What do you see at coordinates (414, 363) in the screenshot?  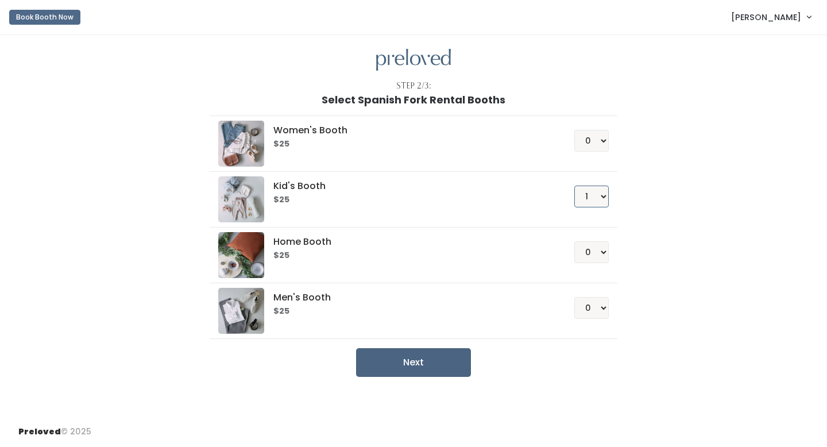 I see `button: Next` at bounding box center [414, 363].